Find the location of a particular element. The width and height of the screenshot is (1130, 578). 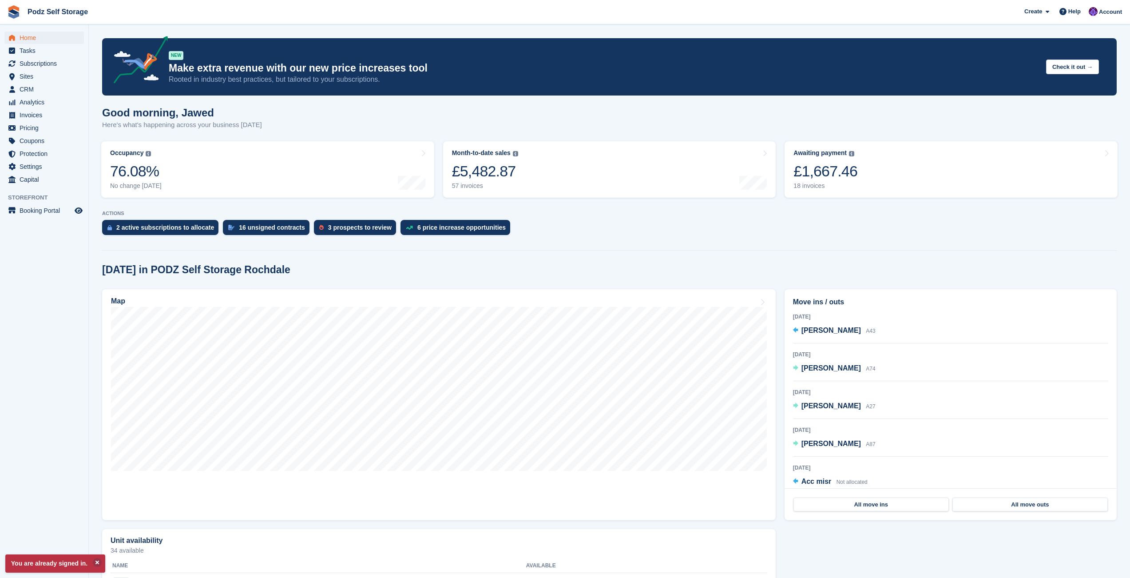

span: A27 is located at coordinates (870, 406).